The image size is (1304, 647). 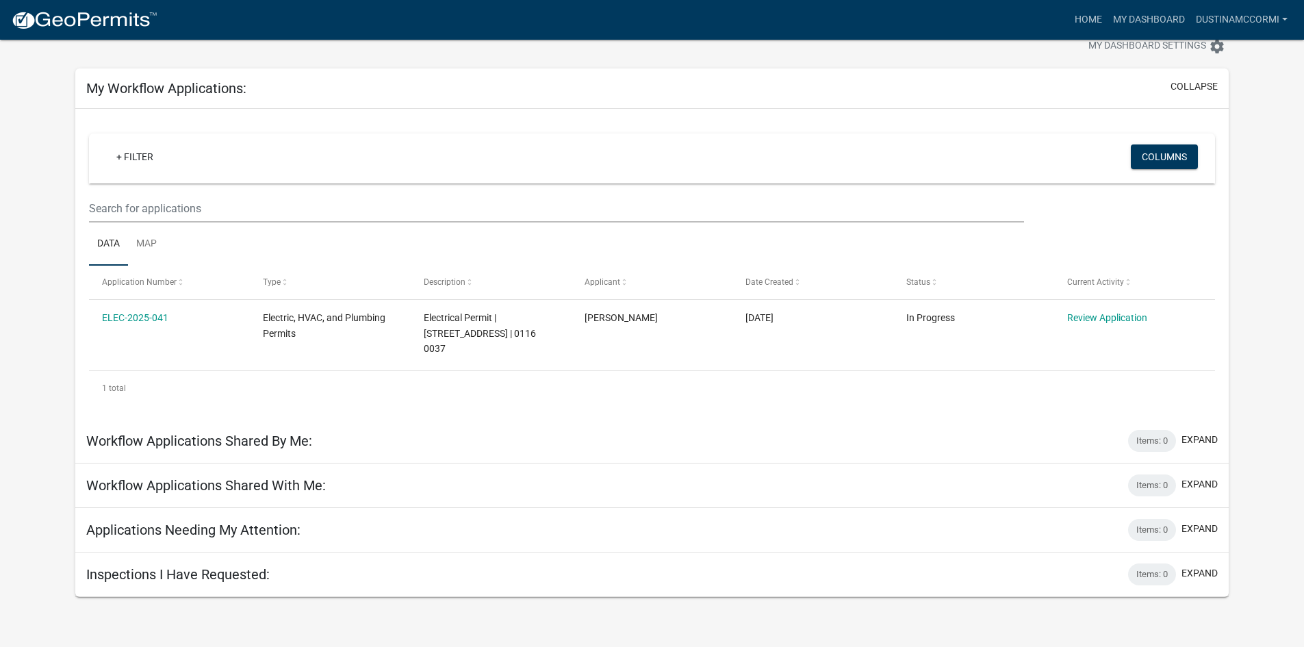 What do you see at coordinates (918, 282) in the screenshot?
I see `span: Status` at bounding box center [918, 282].